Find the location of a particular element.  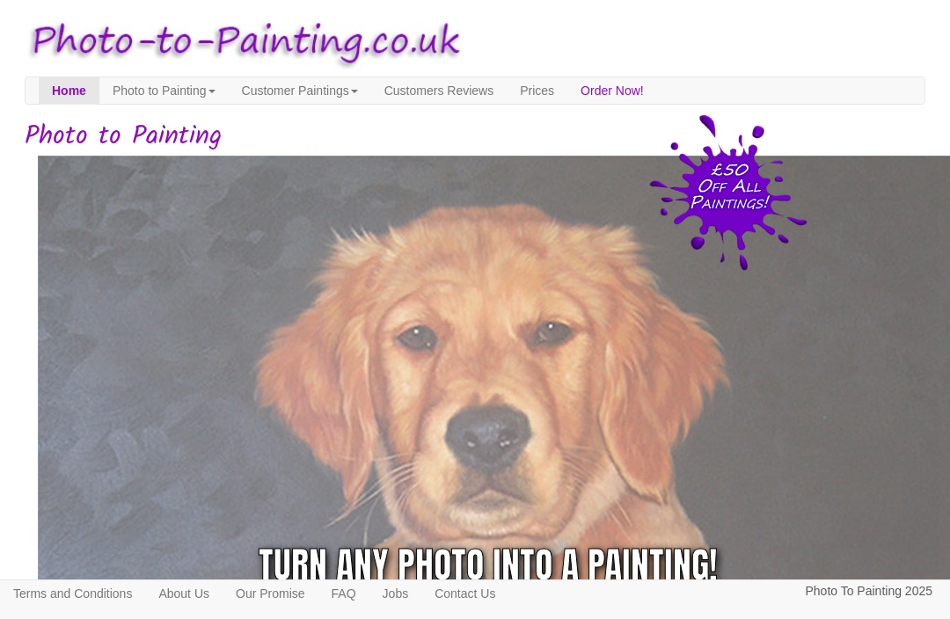

img: 50 pound price drop is located at coordinates (728, 193).